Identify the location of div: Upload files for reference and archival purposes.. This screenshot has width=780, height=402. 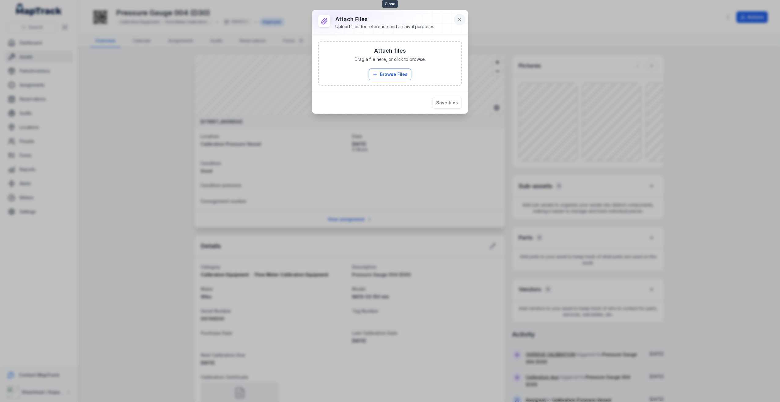
(385, 27).